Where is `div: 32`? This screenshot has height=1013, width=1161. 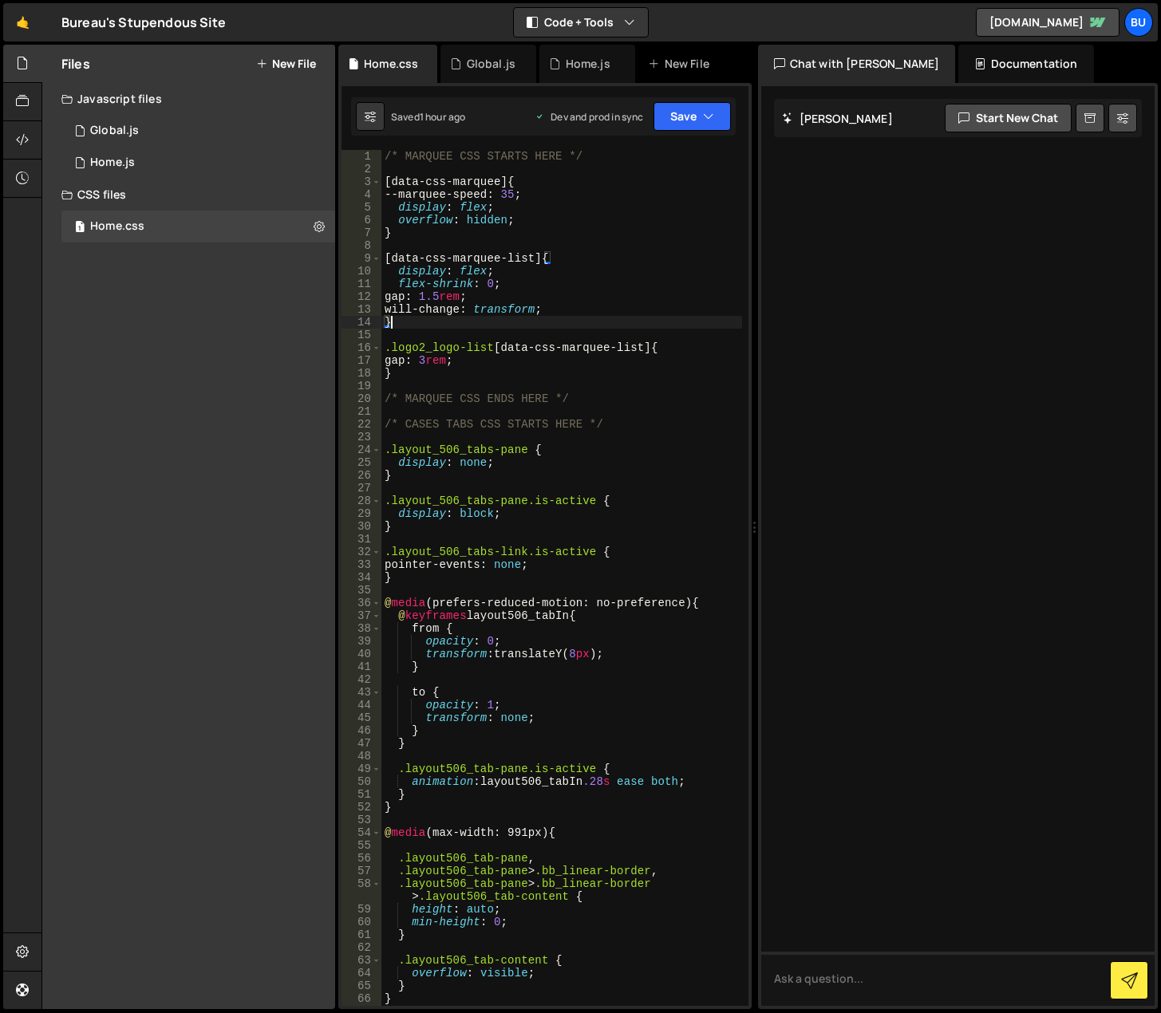 div: 32 is located at coordinates (361, 552).